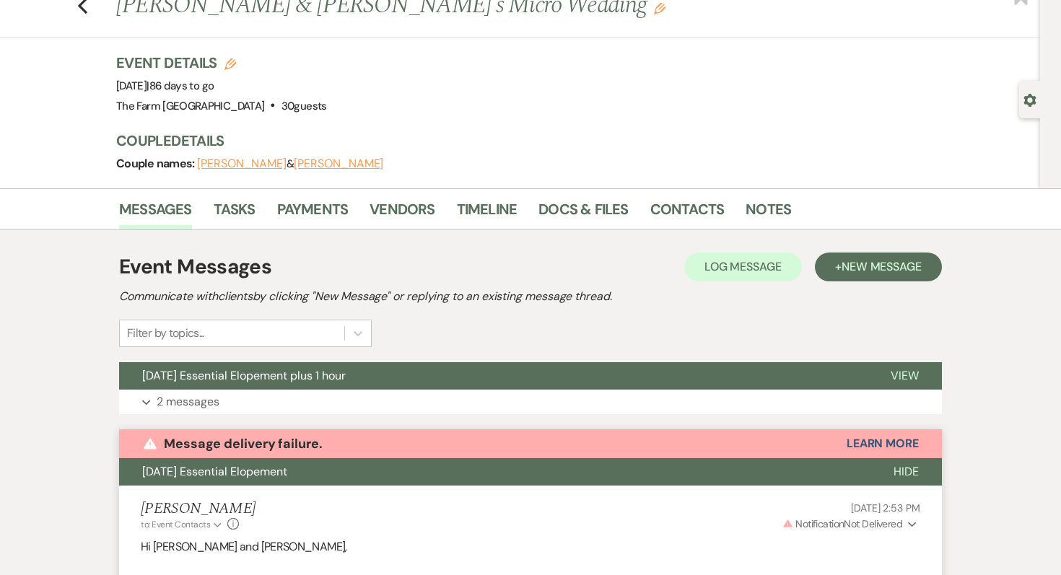 The width and height of the screenshot is (1061, 575). What do you see at coordinates (304, 106) in the screenshot?
I see `span: 30 guests` at bounding box center [304, 106].